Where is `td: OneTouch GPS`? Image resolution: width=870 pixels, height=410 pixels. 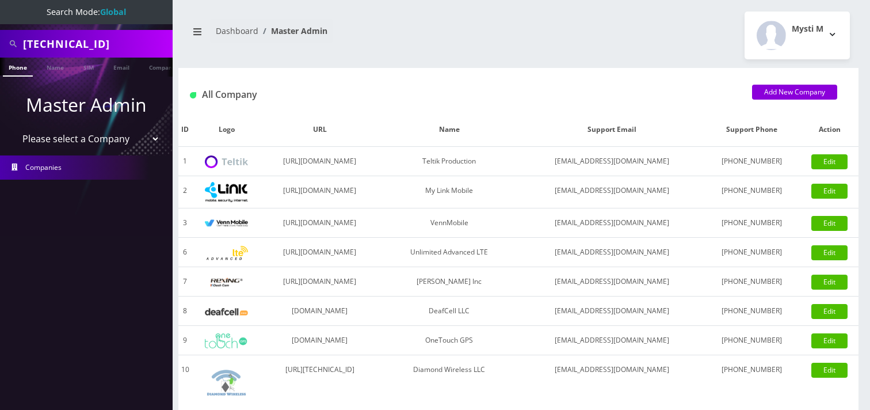 td: OneTouch GPS is located at coordinates (449, 340).